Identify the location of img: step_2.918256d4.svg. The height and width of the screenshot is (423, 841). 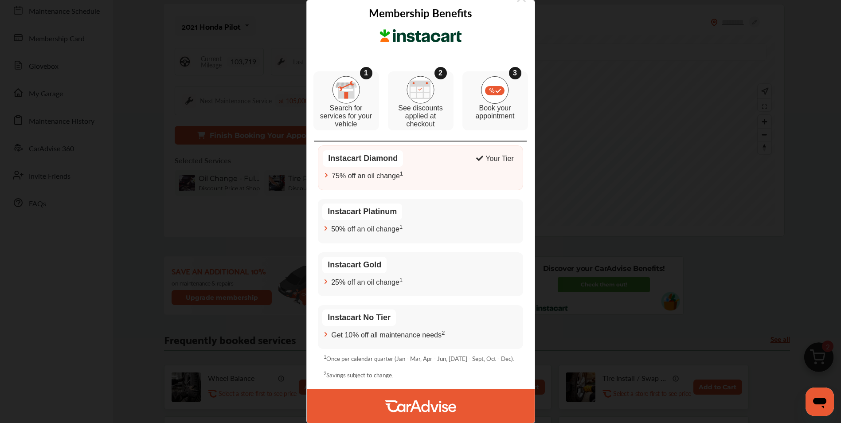
(420, 90).